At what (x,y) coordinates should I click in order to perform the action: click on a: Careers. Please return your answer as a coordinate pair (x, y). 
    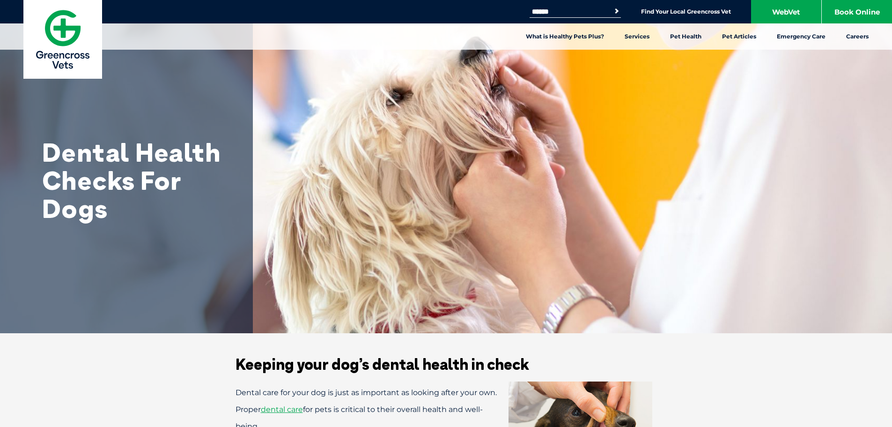
    Looking at the image, I should click on (858, 37).